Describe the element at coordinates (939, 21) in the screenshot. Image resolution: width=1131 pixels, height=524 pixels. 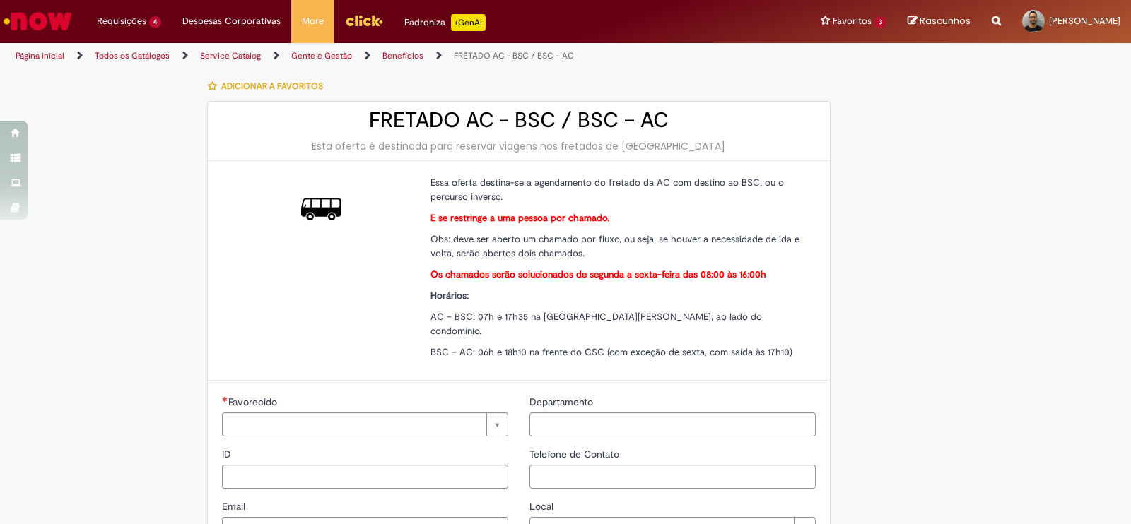
I see `a: Rascunhos` at that location.